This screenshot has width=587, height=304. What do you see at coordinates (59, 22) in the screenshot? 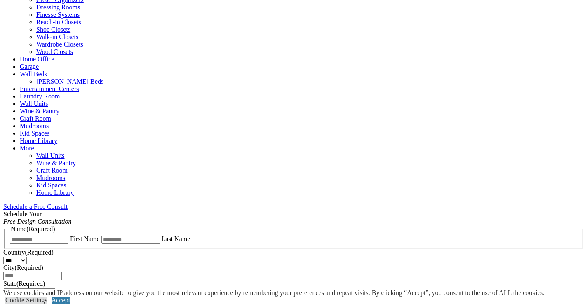
I see `a: Reach-in Closets` at bounding box center [59, 22].